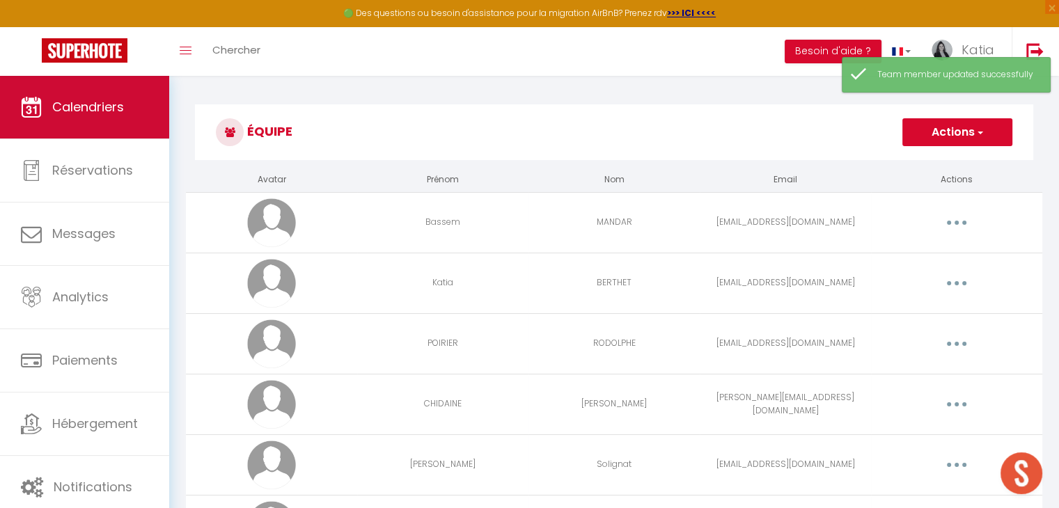 The width and height of the screenshot is (1059, 508). I want to click on span: Paiements, so click(85, 360).